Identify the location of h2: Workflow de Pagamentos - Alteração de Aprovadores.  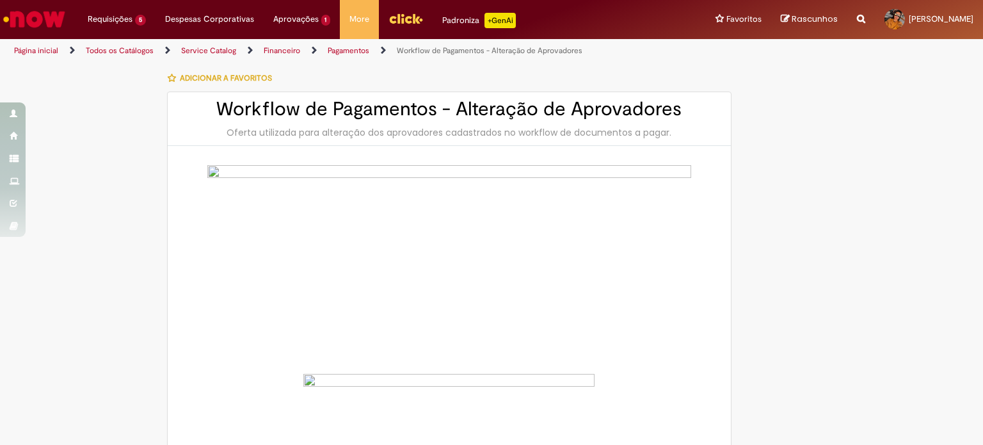
(449, 109).